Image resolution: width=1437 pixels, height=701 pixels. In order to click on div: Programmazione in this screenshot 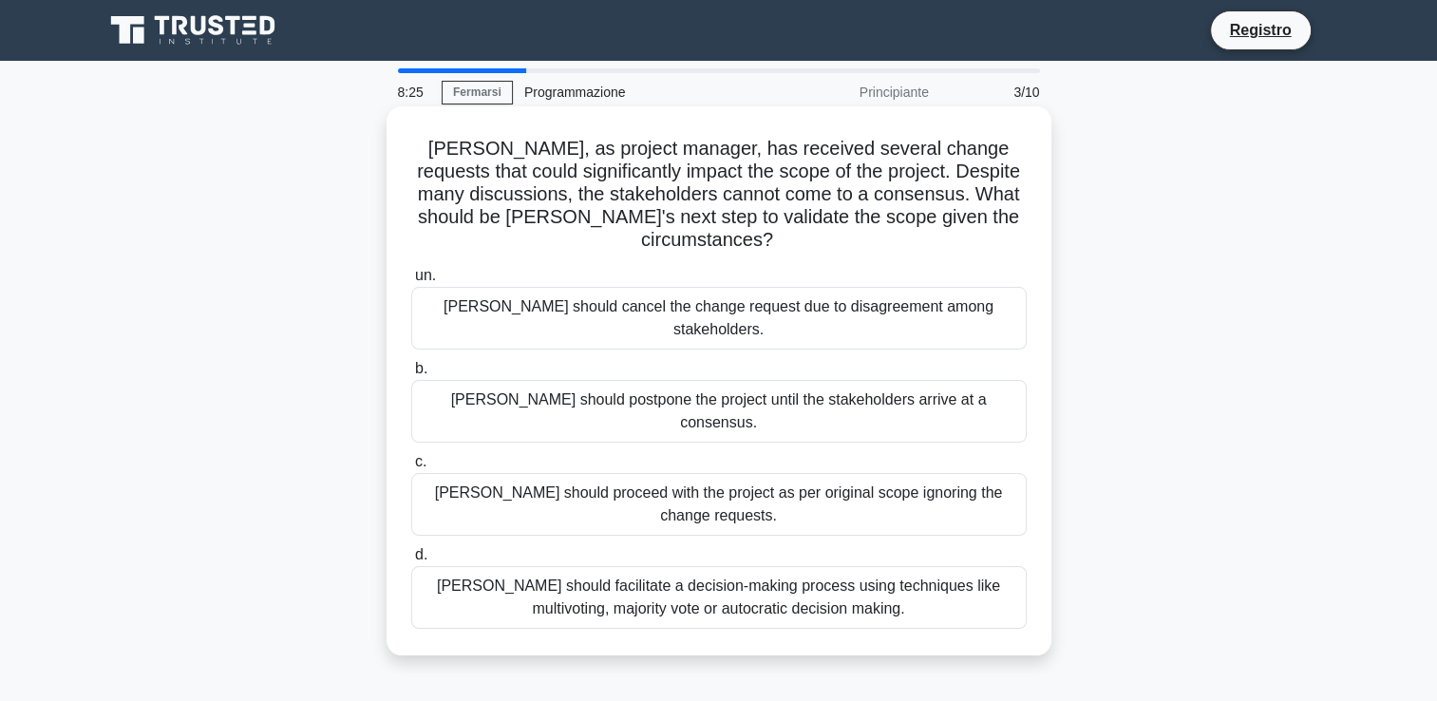, I will do `click(643, 92)`.